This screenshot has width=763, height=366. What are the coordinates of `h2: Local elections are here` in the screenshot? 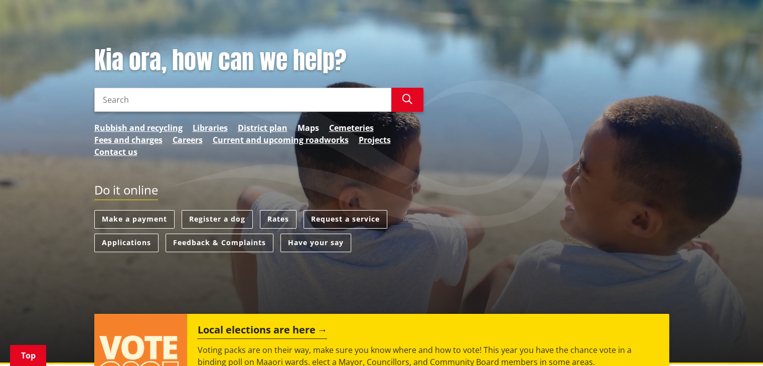 It's located at (262, 332).